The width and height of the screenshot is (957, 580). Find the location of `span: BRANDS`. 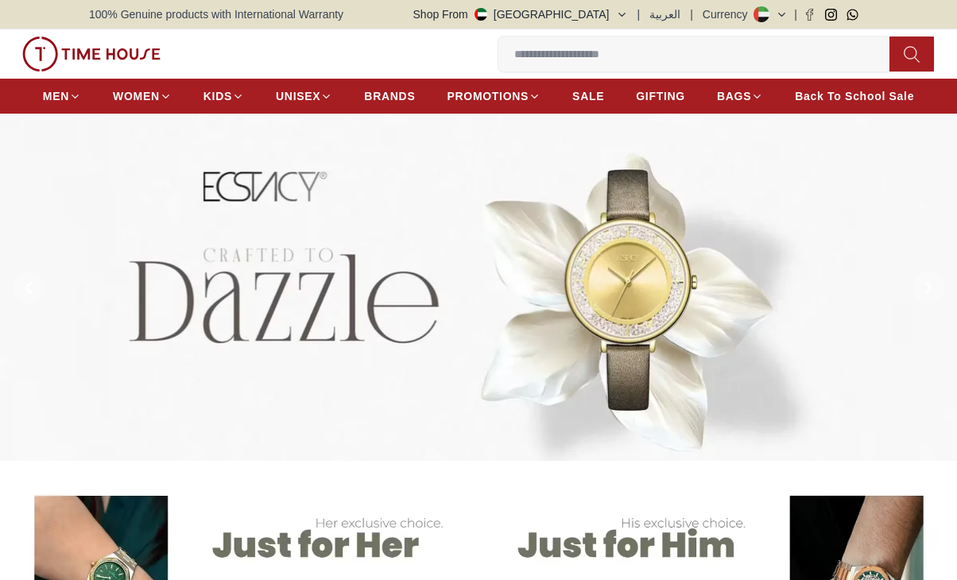

span: BRANDS is located at coordinates (389, 96).